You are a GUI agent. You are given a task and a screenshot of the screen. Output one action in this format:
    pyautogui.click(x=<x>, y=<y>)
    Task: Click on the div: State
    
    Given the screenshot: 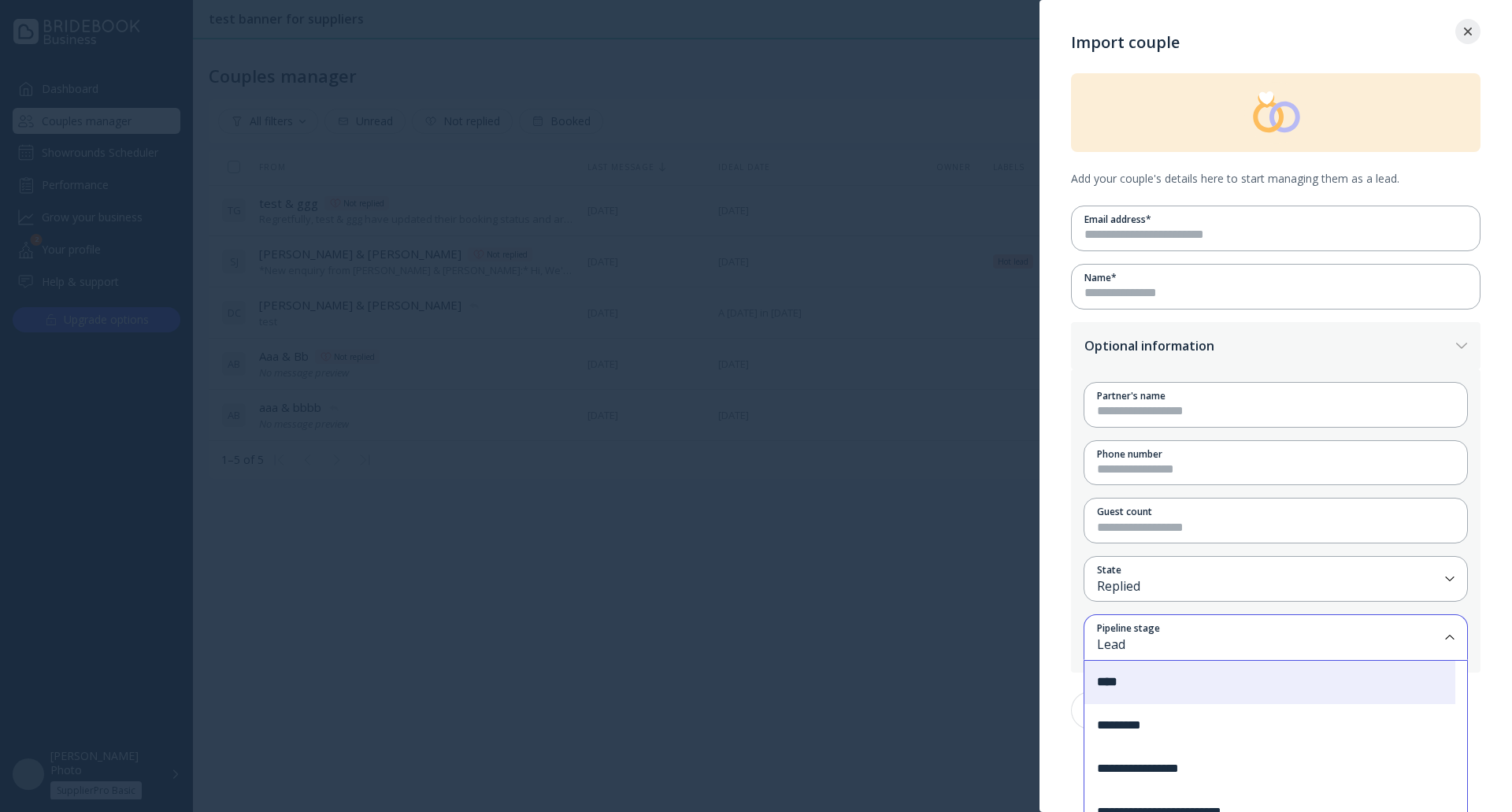 What is the action you would take?
    pyautogui.click(x=1268, y=570)
    